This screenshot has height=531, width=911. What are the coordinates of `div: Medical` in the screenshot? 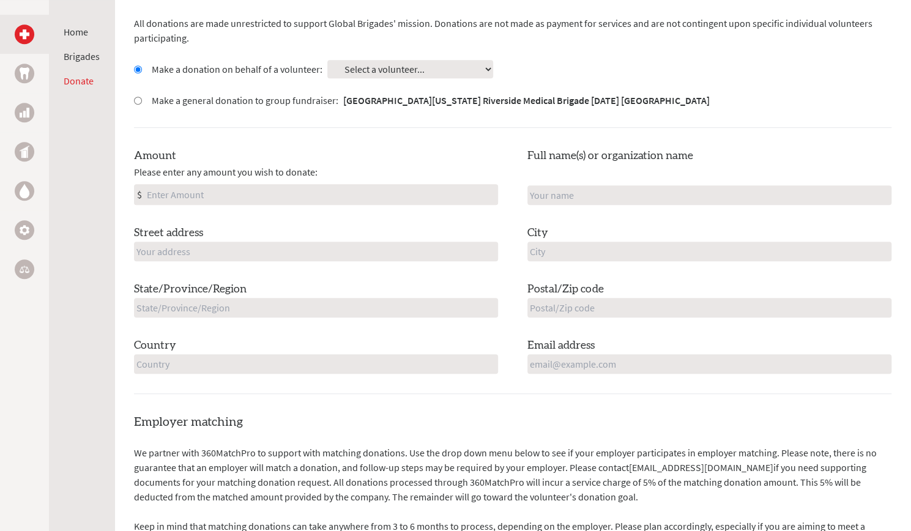 It's located at (24, 34).